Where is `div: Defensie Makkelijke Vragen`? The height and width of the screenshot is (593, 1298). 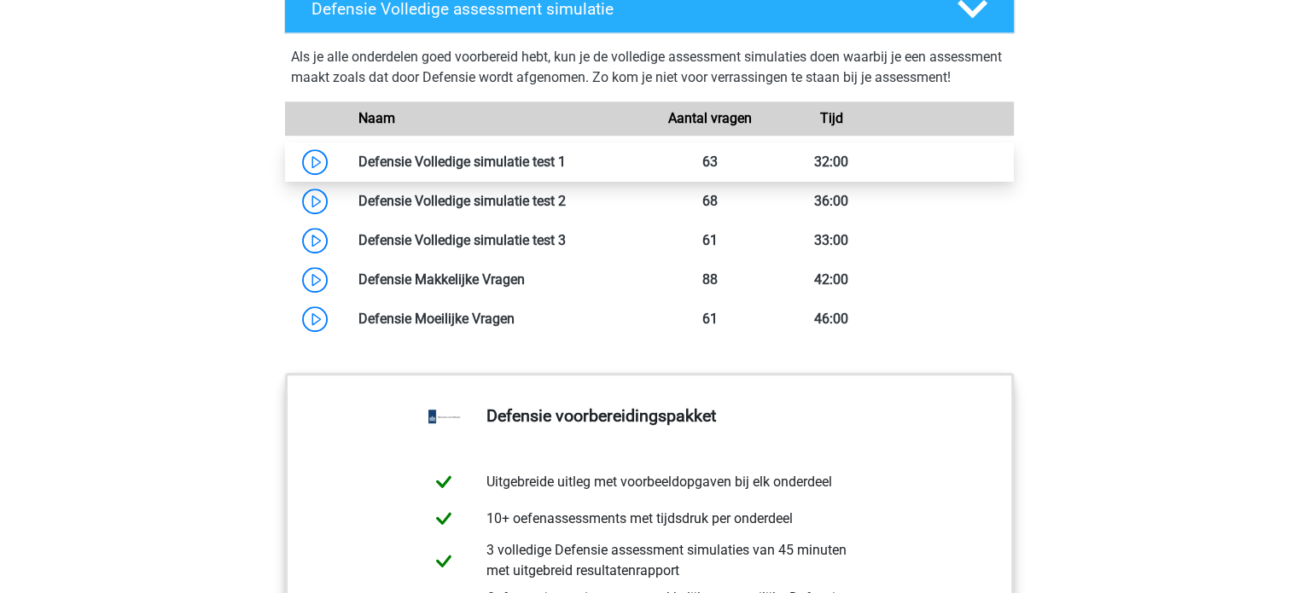
div: Defensie Makkelijke Vragen is located at coordinates (498, 280).